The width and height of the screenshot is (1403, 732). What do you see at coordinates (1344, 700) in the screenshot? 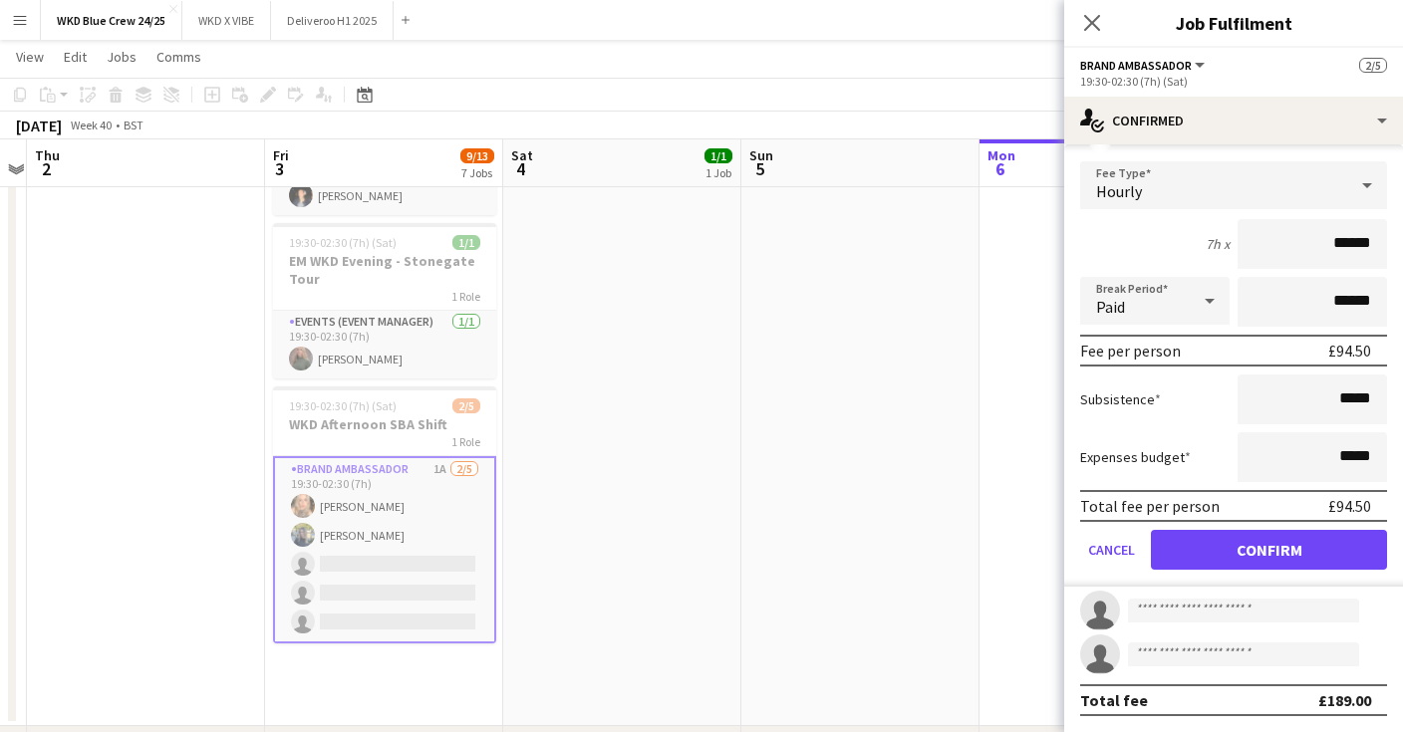
I see `div: £189.00` at bounding box center [1344, 700].